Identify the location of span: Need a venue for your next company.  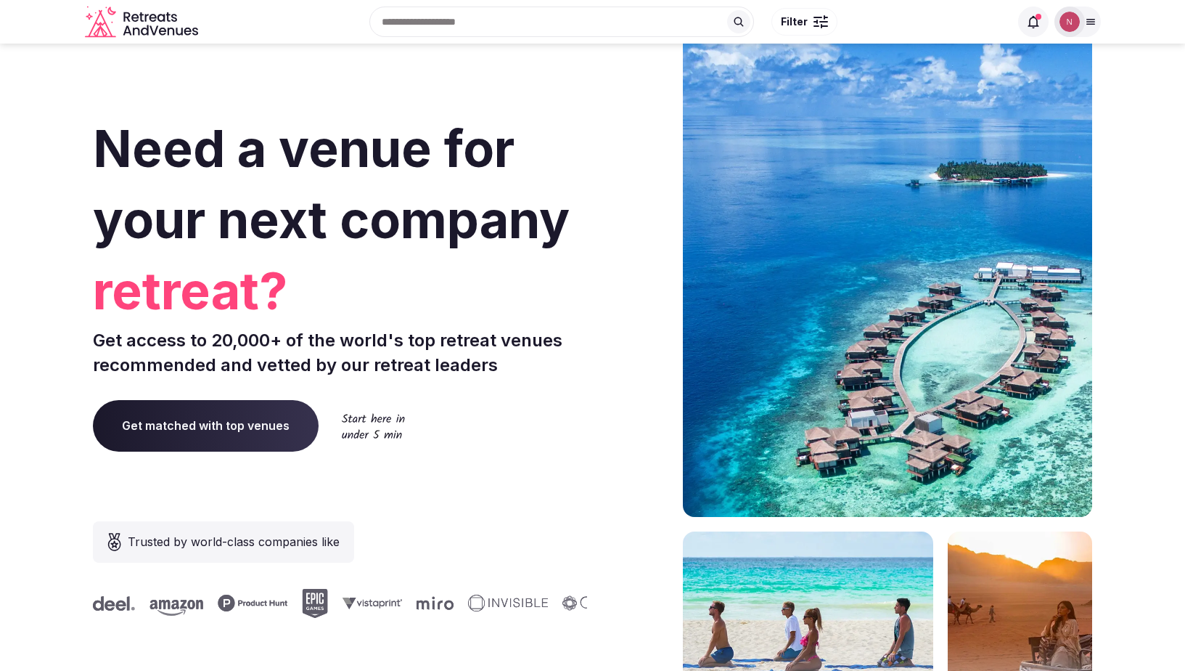
(331, 184).